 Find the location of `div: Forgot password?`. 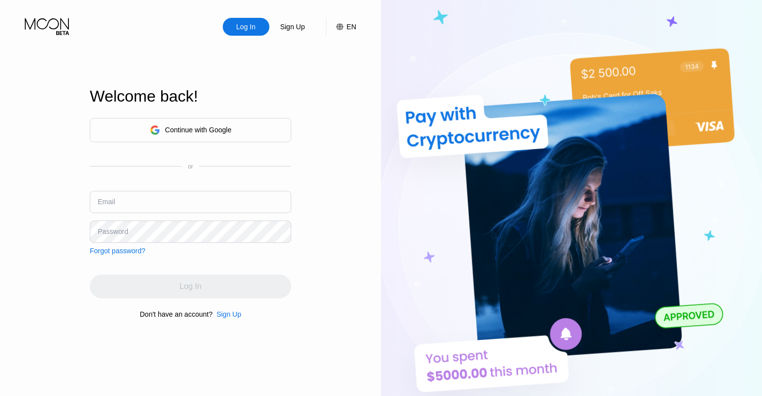

div: Forgot password? is located at coordinates (118, 251).